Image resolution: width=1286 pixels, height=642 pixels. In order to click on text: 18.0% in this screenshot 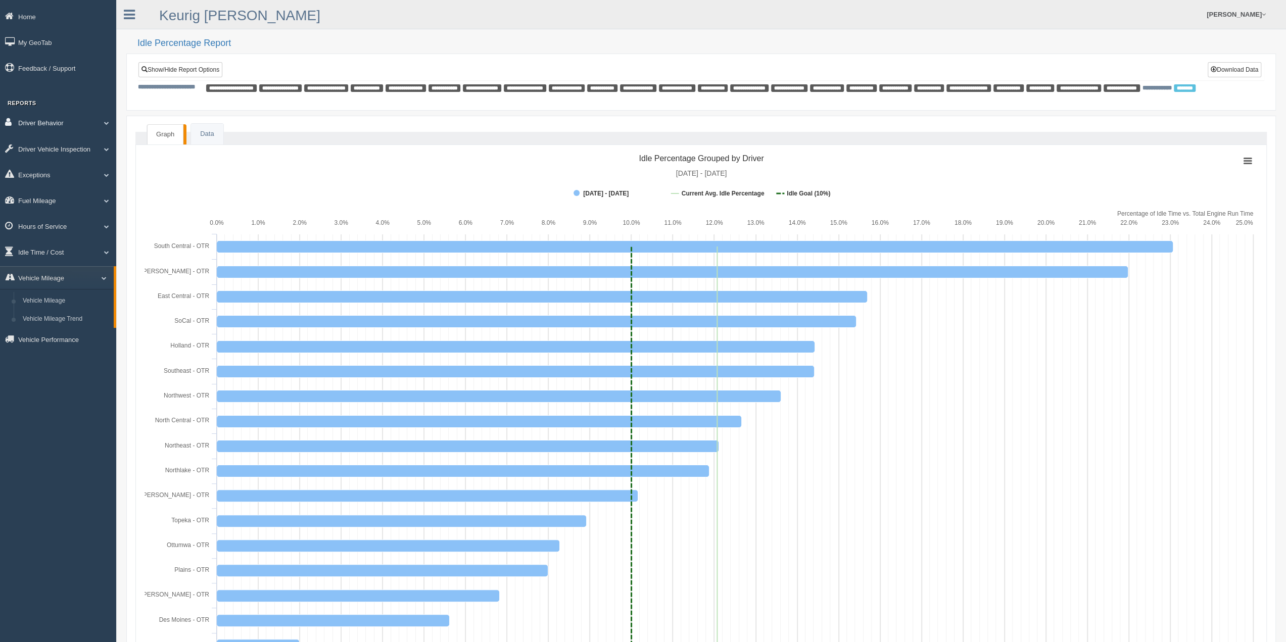, I will do `click(963, 223)`.